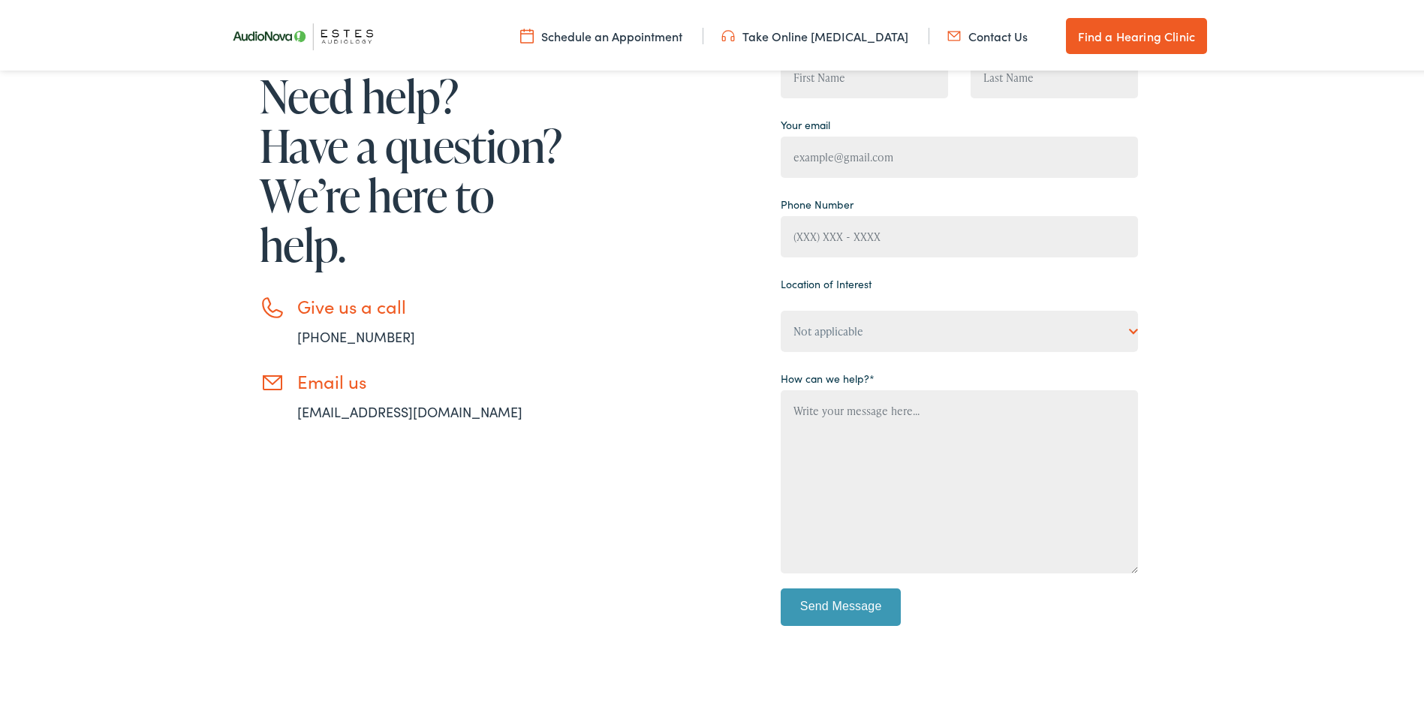  I want to click on a: Find a Hearing Clinic, so click(1136, 33).